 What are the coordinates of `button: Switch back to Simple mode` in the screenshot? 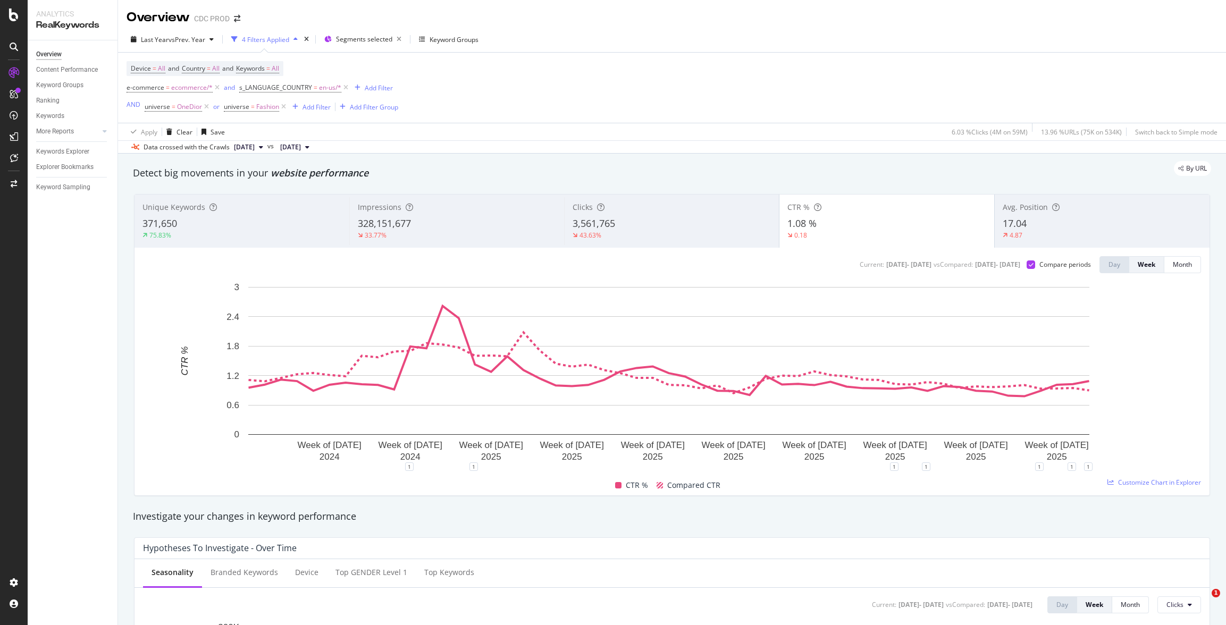 It's located at (1174, 132).